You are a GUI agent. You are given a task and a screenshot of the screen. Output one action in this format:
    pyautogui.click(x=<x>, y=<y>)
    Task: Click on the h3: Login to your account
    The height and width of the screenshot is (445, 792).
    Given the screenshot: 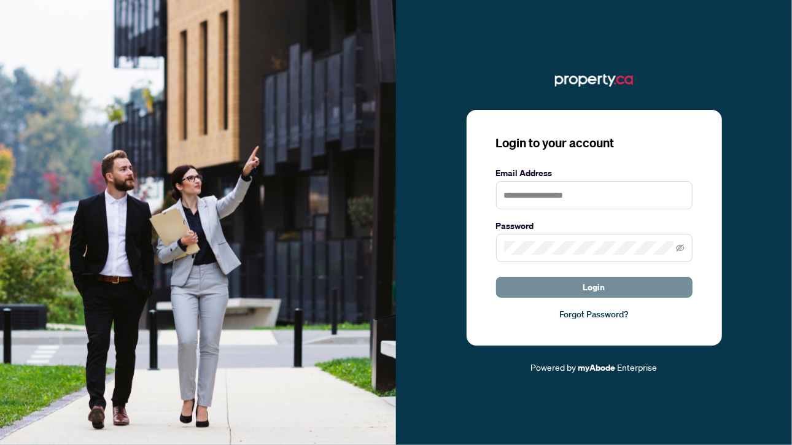 What is the action you would take?
    pyautogui.click(x=594, y=143)
    